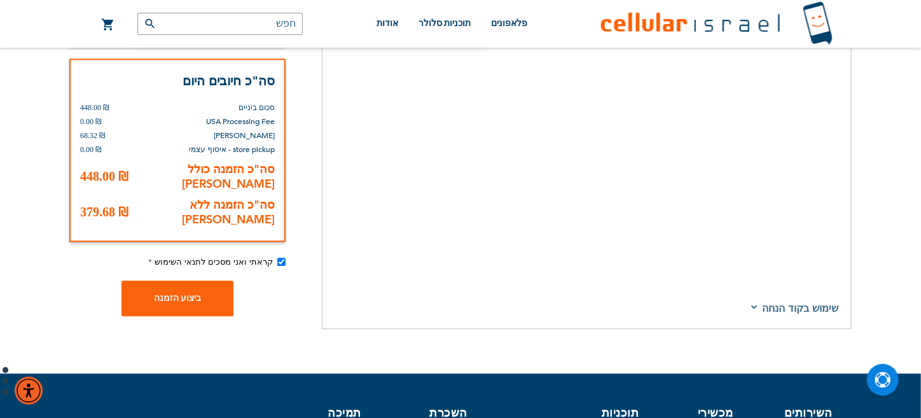 This screenshot has height=418, width=921. Describe the element at coordinates (29, 390) in the screenshot. I see `div: תפריט נגישות` at that location.